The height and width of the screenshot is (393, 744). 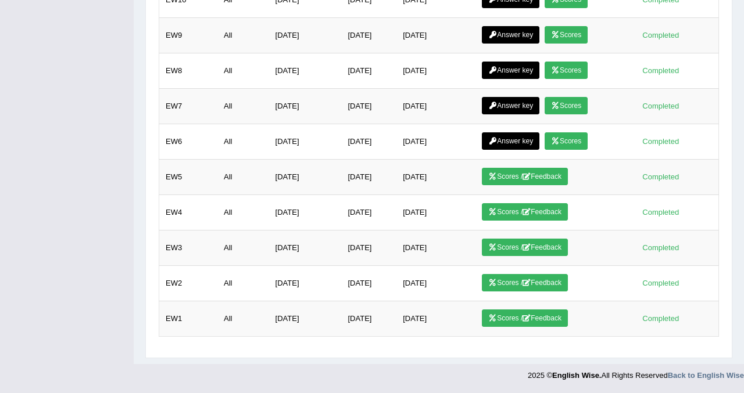 What do you see at coordinates (636, 372) in the screenshot?
I see `div: 2025 © All Rights Reserved` at bounding box center [636, 372].